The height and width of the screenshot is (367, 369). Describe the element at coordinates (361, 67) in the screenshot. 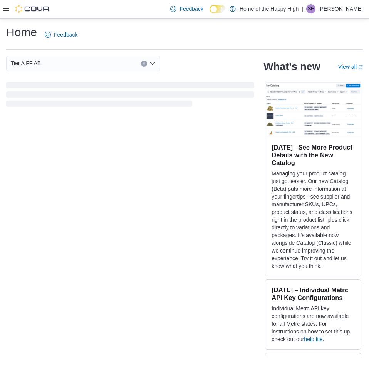

I see `svg: External link` at that location.